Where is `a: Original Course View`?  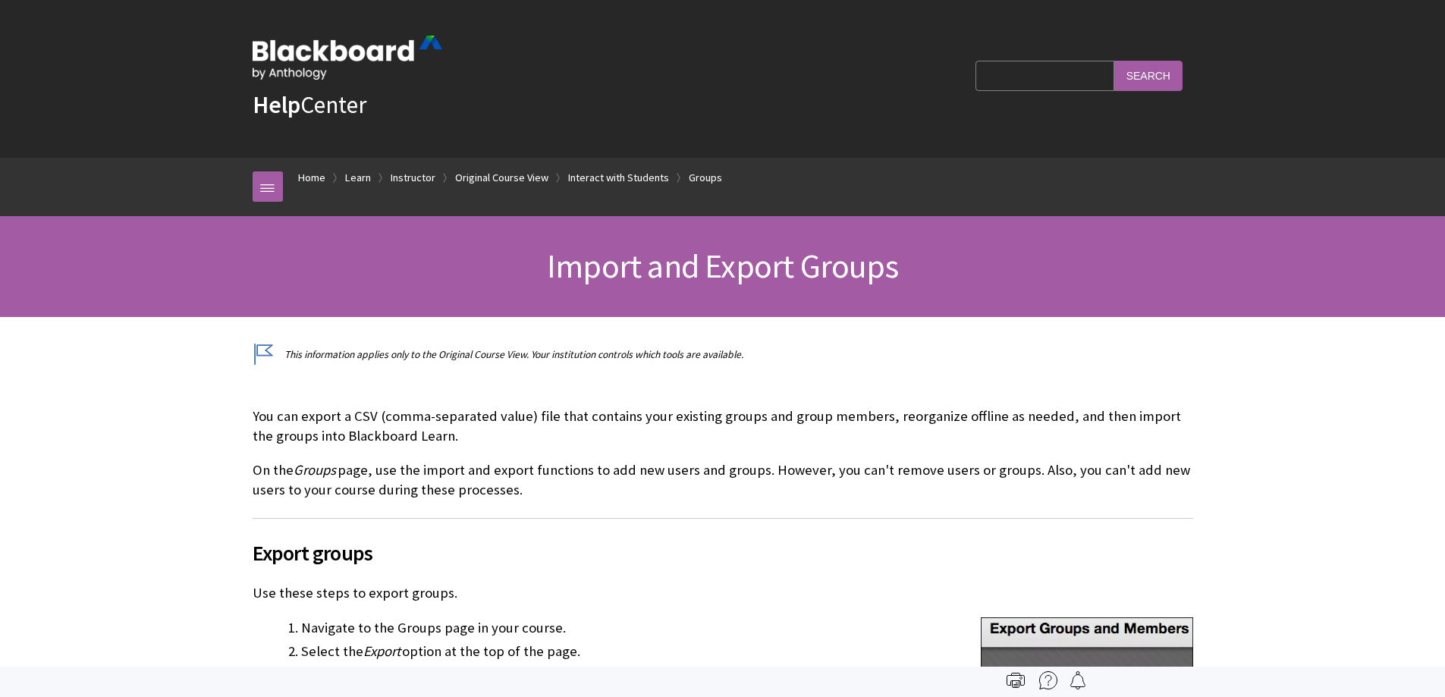
a: Original Course View is located at coordinates (501, 177).